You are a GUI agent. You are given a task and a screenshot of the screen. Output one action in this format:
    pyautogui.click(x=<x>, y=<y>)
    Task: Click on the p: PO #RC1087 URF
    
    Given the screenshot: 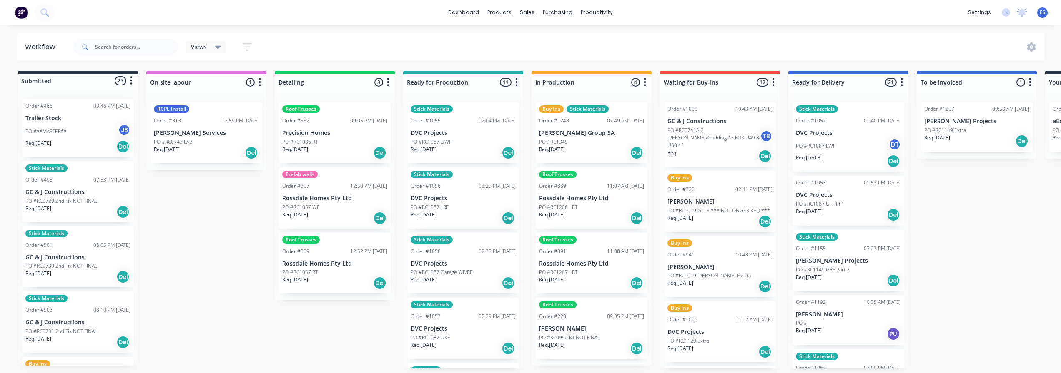 What is the action you would take?
    pyautogui.click(x=430, y=338)
    